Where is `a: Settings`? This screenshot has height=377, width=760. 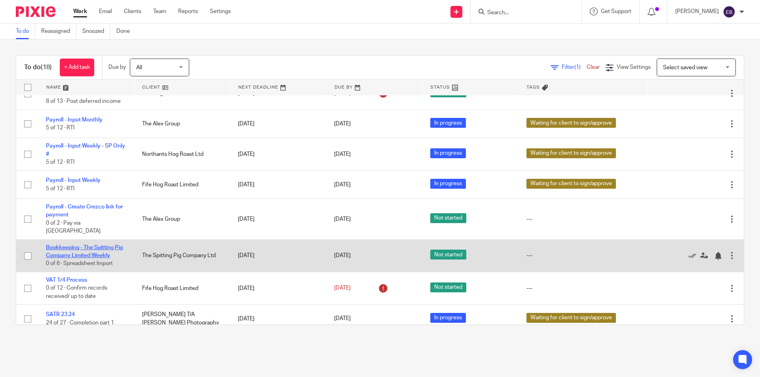 a: Settings is located at coordinates (220, 11).